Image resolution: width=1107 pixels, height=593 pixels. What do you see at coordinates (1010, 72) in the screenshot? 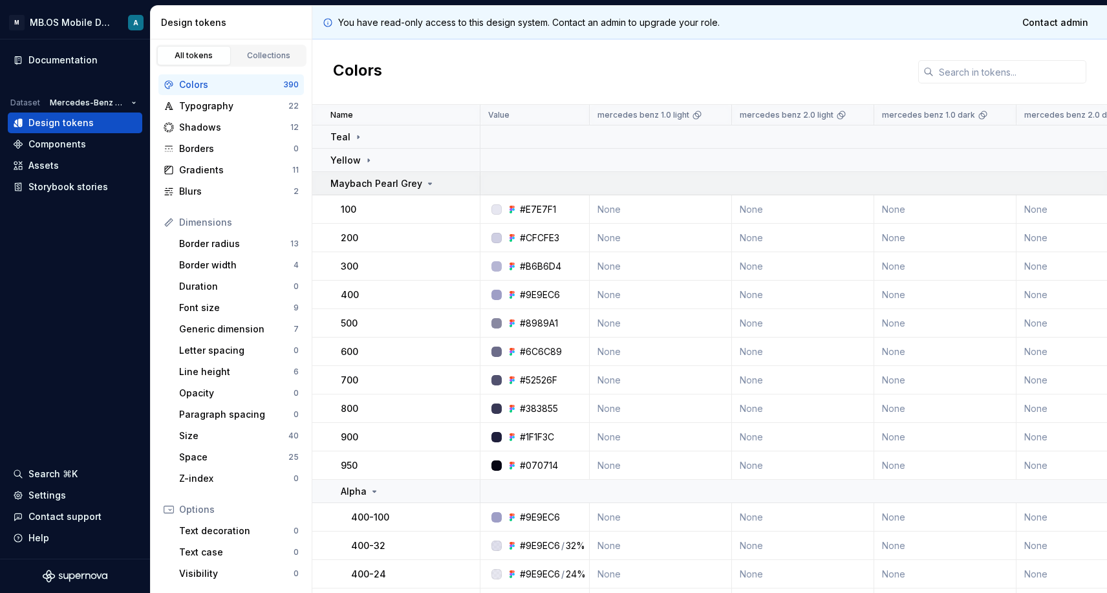
I see `input: Search in tokens...` at bounding box center [1010, 72].